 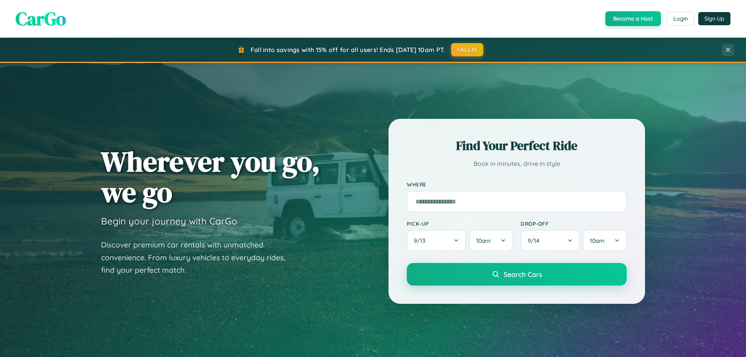 What do you see at coordinates (436, 240) in the screenshot?
I see `button: 9/13` at bounding box center [436, 240].